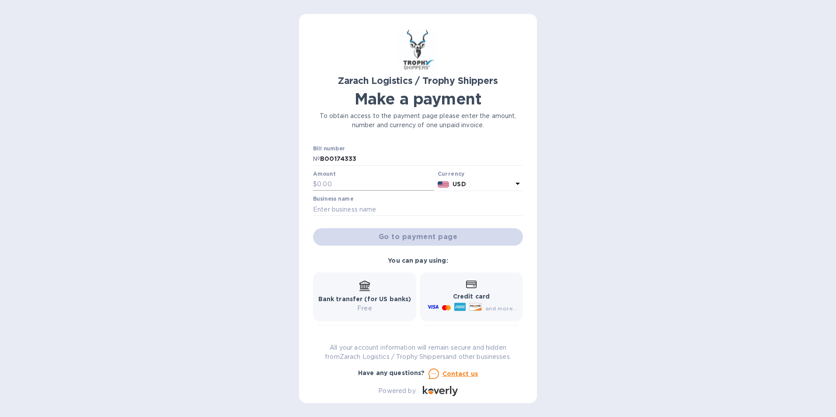 The height and width of the screenshot is (417, 836). I want to click on b: Credit card, so click(471, 297).